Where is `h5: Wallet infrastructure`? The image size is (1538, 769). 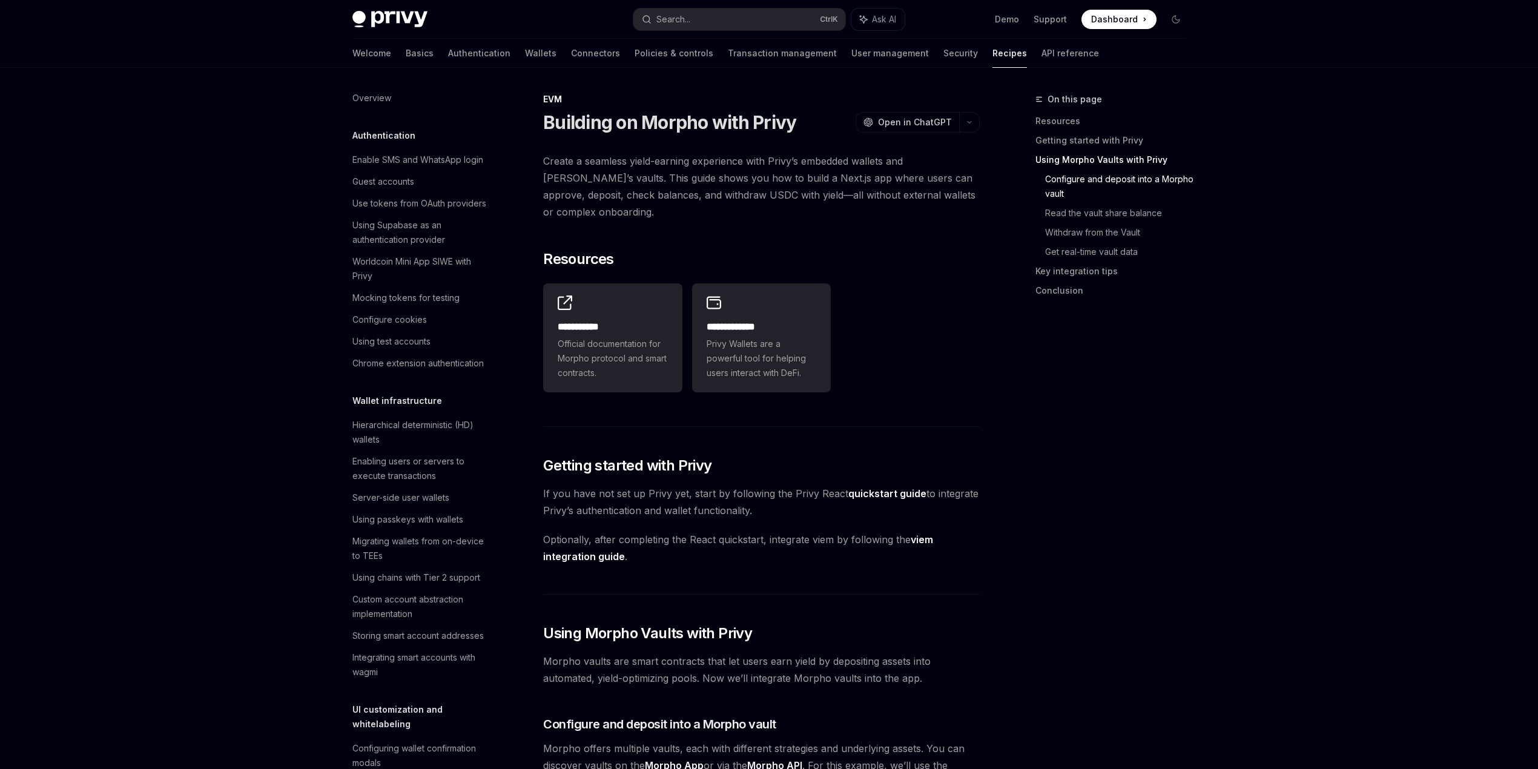
h5: Wallet infrastructure is located at coordinates (397, 401).